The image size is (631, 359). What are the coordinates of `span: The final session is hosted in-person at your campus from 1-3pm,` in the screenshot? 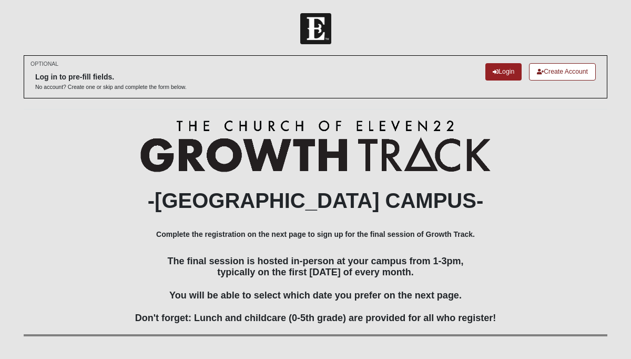 It's located at (315, 261).